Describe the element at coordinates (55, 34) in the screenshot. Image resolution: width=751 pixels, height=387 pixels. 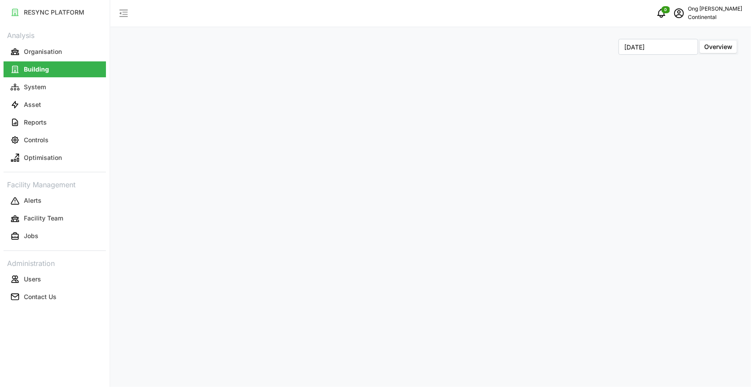
I see `p: Analysis` at that location.